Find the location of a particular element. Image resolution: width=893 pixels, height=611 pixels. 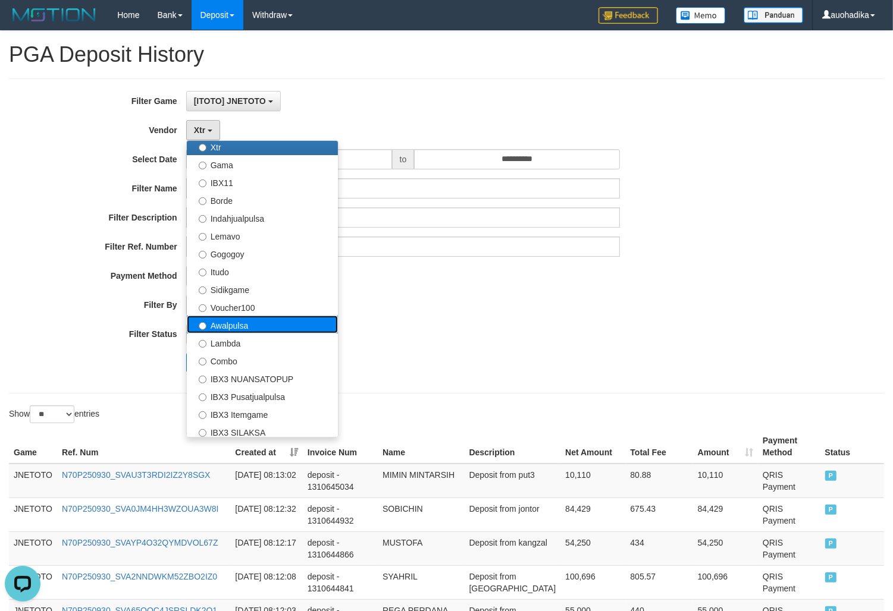

img: MOTION_logo.png is located at coordinates (54, 15).